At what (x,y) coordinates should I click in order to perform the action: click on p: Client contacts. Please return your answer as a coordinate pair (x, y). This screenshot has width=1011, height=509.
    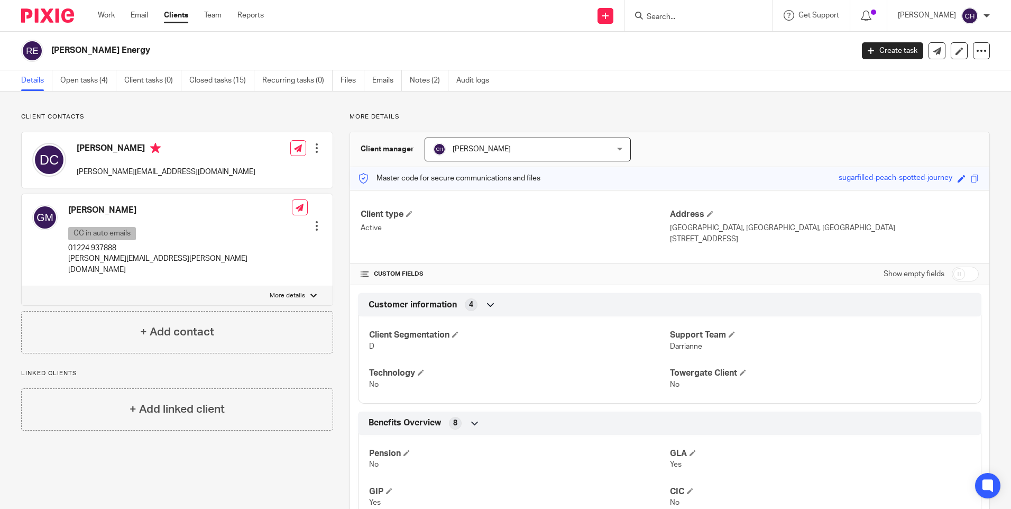
    Looking at the image, I should click on (177, 117).